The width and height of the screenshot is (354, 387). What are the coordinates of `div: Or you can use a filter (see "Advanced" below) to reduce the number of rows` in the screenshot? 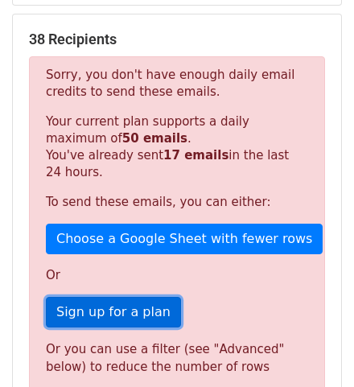 It's located at (177, 358).